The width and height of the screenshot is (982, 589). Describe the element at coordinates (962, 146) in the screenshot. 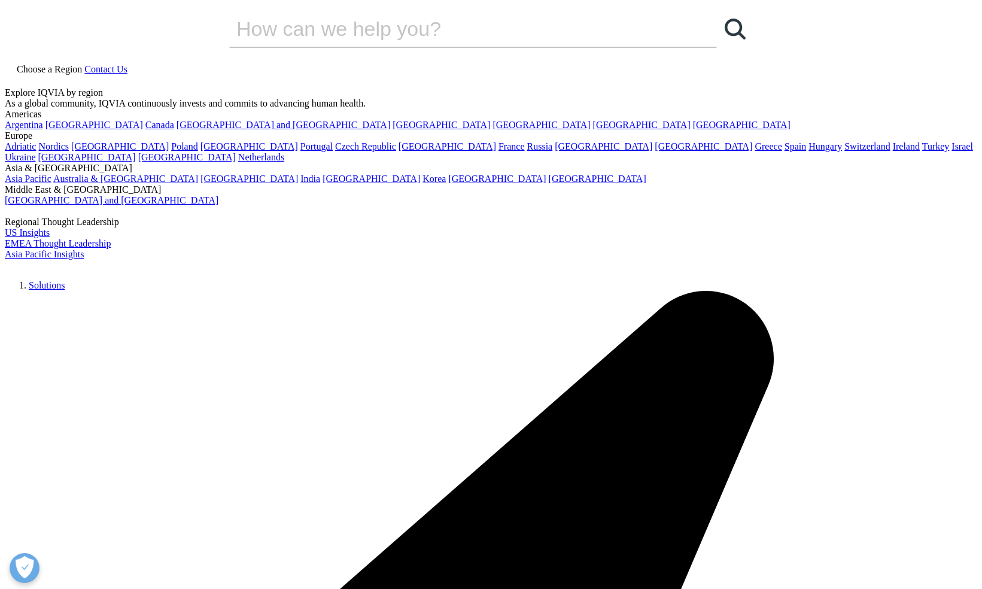

I see `a: Israel` at that location.